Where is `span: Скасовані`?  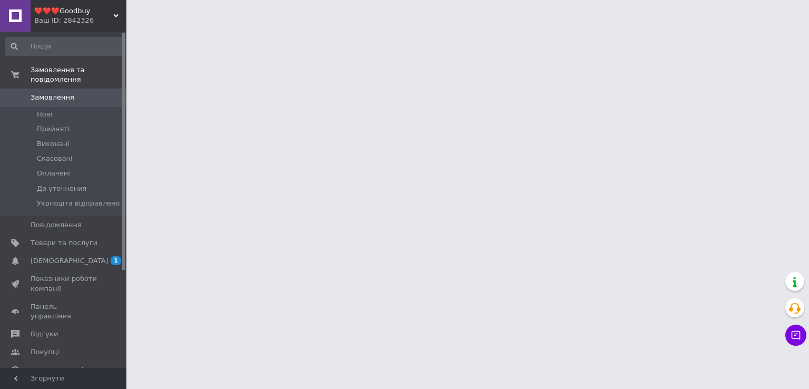 span: Скасовані is located at coordinates (55, 159).